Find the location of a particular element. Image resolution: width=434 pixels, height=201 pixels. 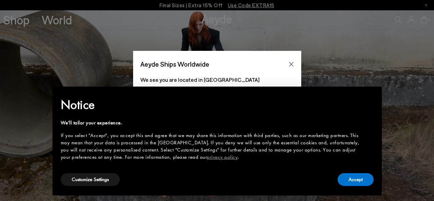

a: privacy policy is located at coordinates (222, 157).